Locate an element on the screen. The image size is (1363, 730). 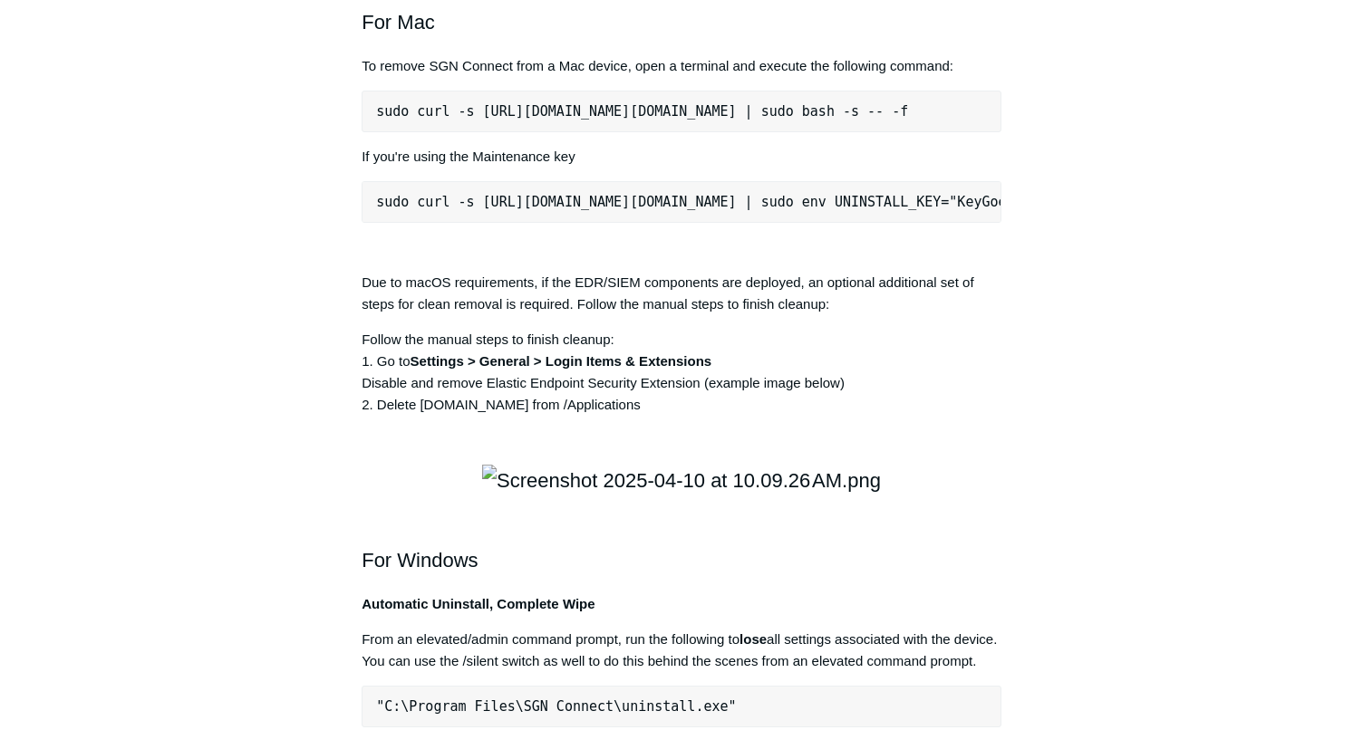
strong: Settings > General > Login Items & Extensions is located at coordinates (561, 361).